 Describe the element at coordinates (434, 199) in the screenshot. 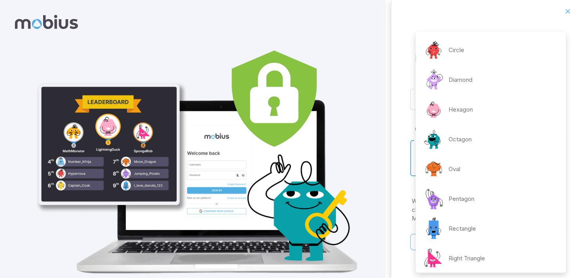

I see `img: pentagon.svg` at that location.